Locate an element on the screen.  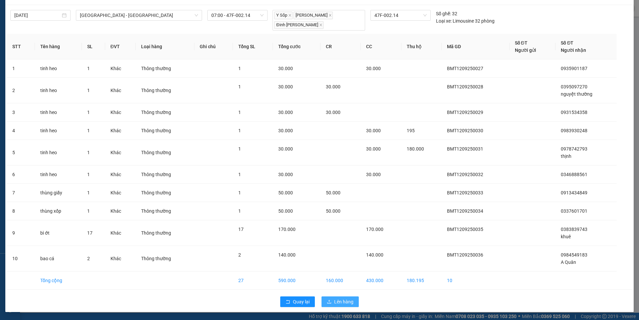
span: Đắk Lắk - Phú Yên is located at coordinates (139, 15).